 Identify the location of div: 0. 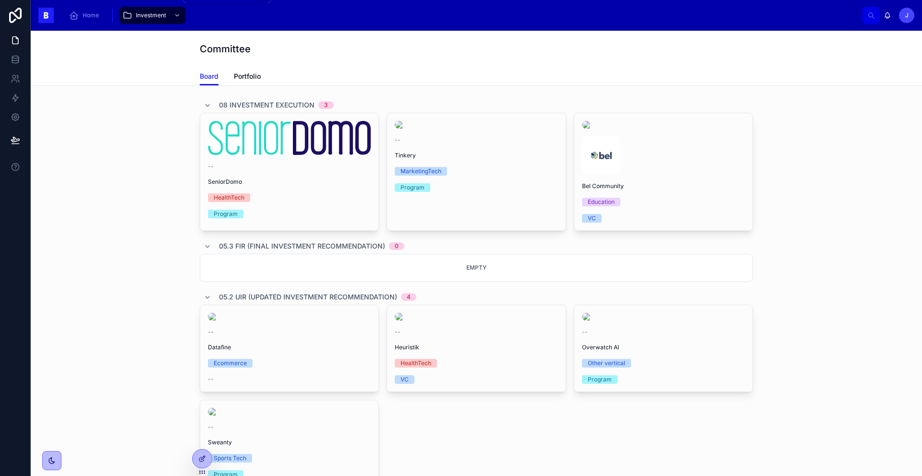
(397, 246).